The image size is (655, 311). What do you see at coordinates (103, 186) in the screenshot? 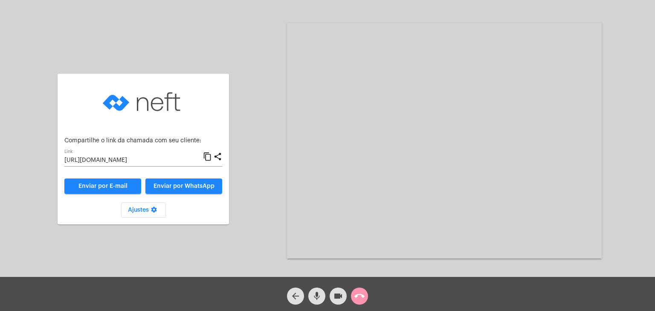
I see `a: Enviar por E-mail` at bounding box center [103, 186].